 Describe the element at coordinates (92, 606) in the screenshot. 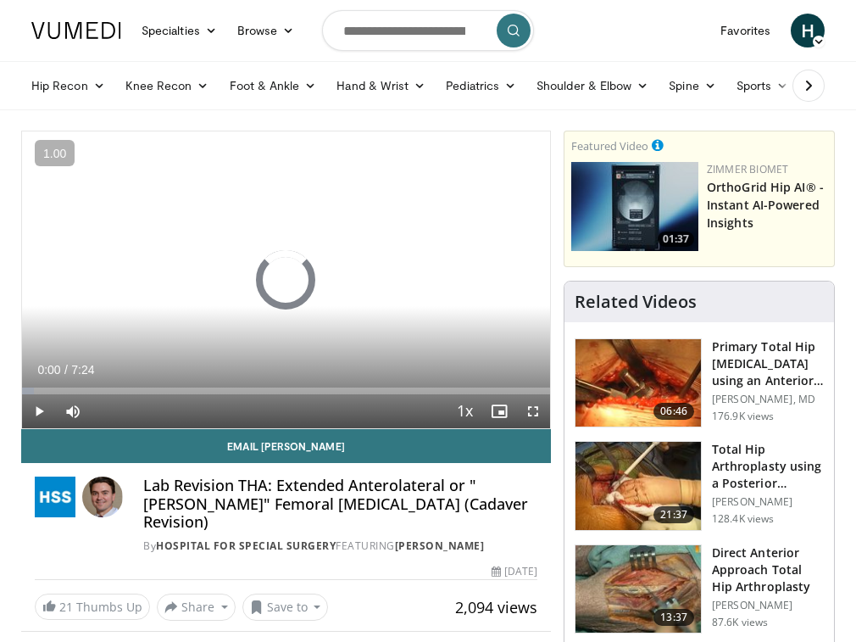

I see `a: 21 Thumbs Up` at that location.